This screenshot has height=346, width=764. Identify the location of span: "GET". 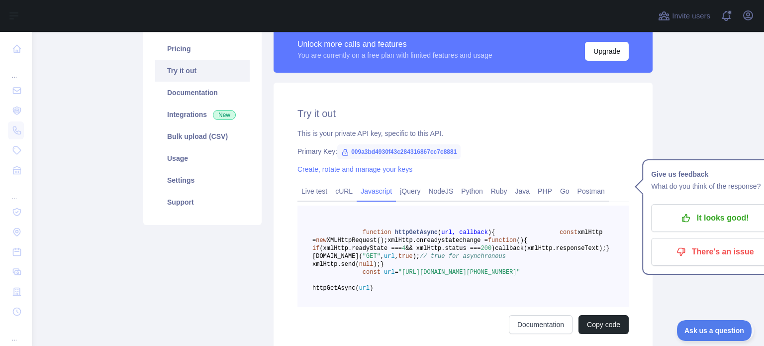
(372, 256).